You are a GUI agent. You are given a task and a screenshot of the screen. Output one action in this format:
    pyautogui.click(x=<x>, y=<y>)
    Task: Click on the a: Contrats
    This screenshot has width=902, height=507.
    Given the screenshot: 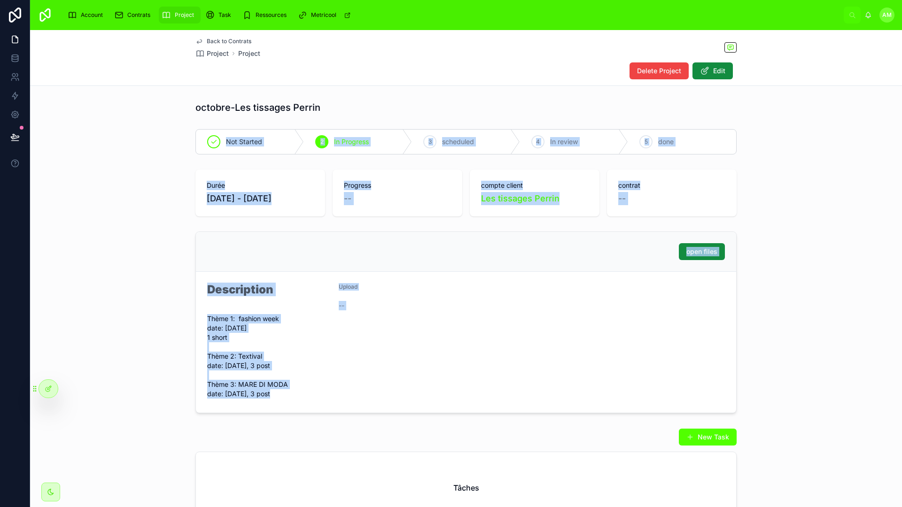 What is the action you would take?
    pyautogui.click(x=134, y=15)
    